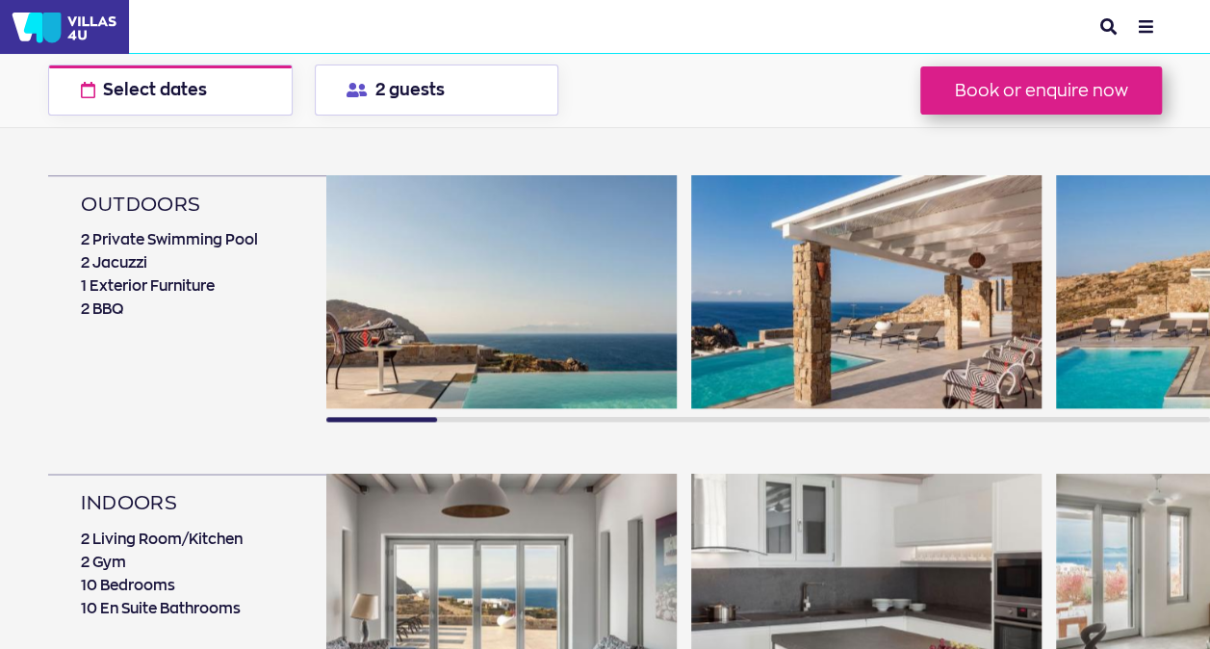 The image size is (1210, 649). What do you see at coordinates (436, 90) in the screenshot?
I see `button: 2 guests` at bounding box center [436, 90].